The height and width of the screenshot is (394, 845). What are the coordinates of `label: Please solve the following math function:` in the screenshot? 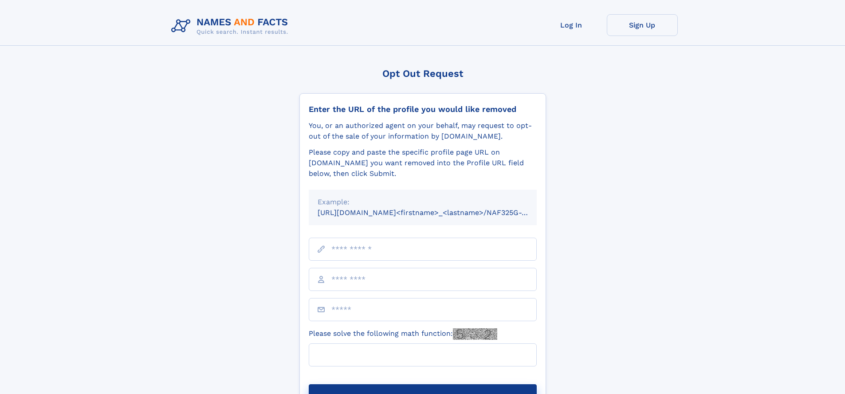 It's located at (403, 334).